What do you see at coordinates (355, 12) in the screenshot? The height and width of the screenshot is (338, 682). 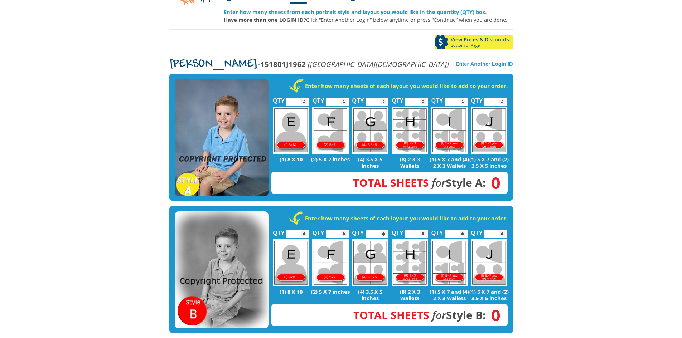 I see `strong: Enter how many sheets from each portrait style and layout you would like in the quantity (QTY) box.` at bounding box center [355, 12].